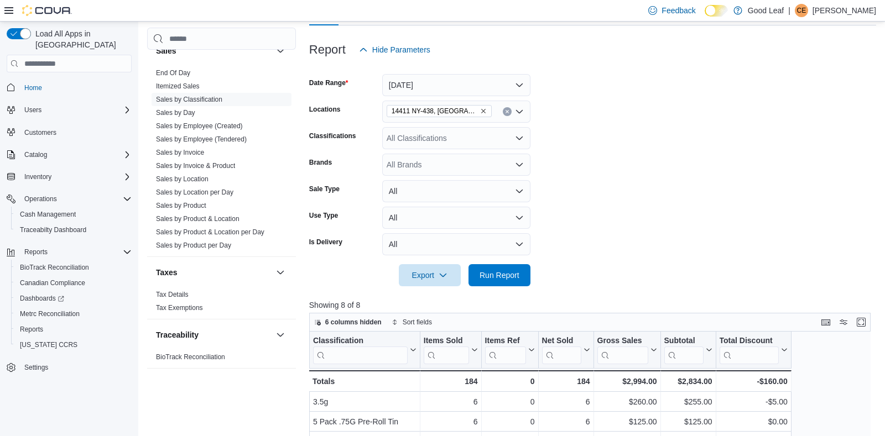 This screenshot has width=885, height=436. Describe the element at coordinates (765, 11) in the screenshot. I see `p: Good Leaf` at that location.